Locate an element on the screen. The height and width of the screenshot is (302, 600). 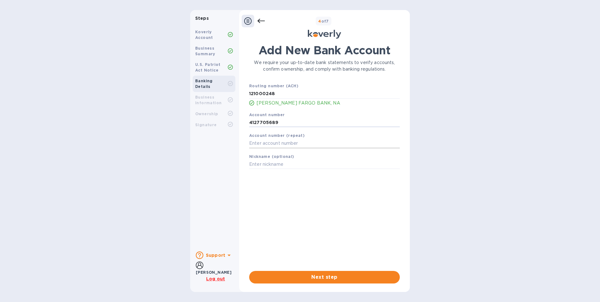
span: 4 is located at coordinates (319, 21).